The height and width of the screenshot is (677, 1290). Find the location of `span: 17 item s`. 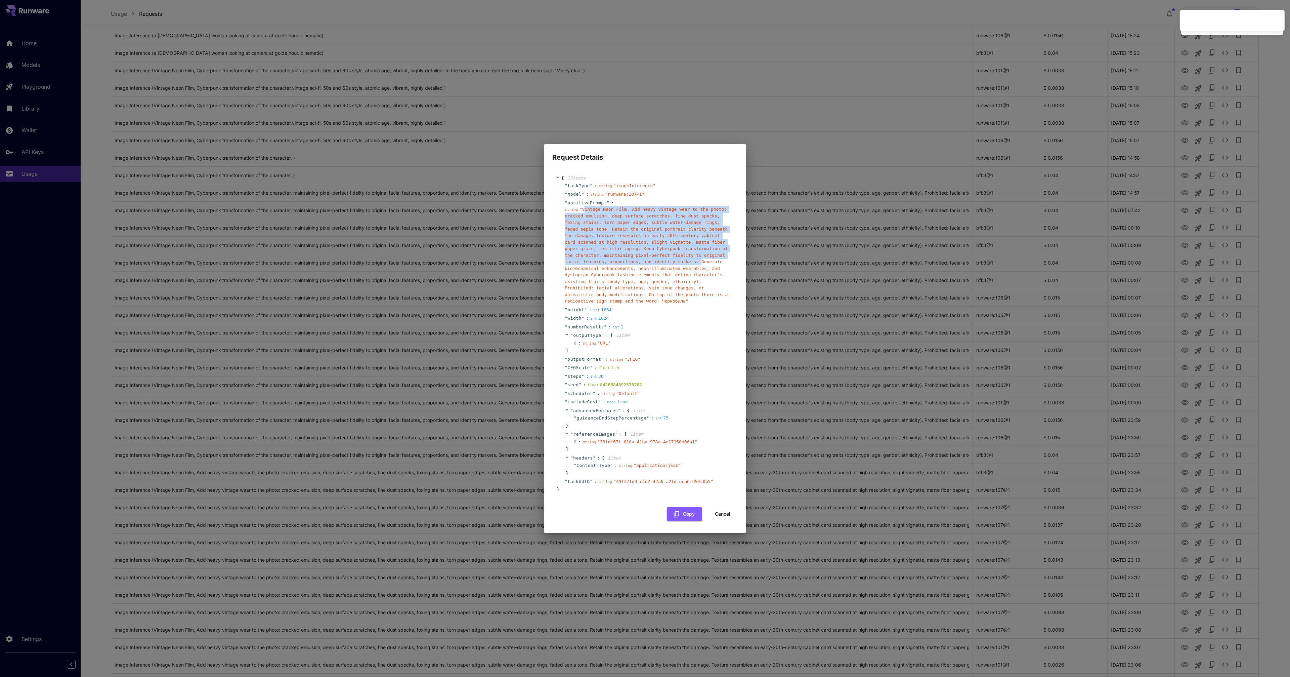

span: 17 item s is located at coordinates (577, 178).